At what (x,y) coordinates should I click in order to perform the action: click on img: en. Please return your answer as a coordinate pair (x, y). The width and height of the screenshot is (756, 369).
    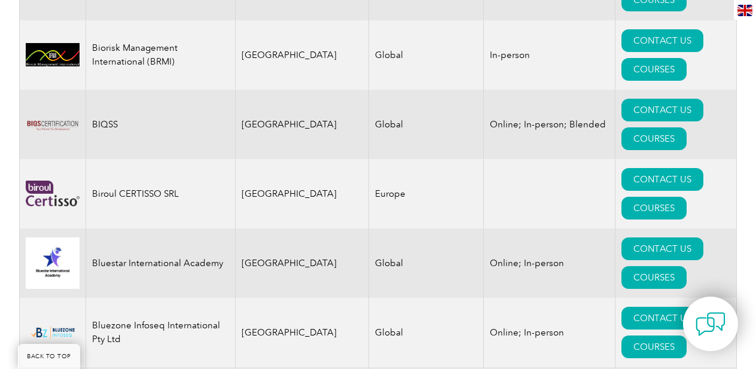
    Looking at the image, I should click on (745, 10).